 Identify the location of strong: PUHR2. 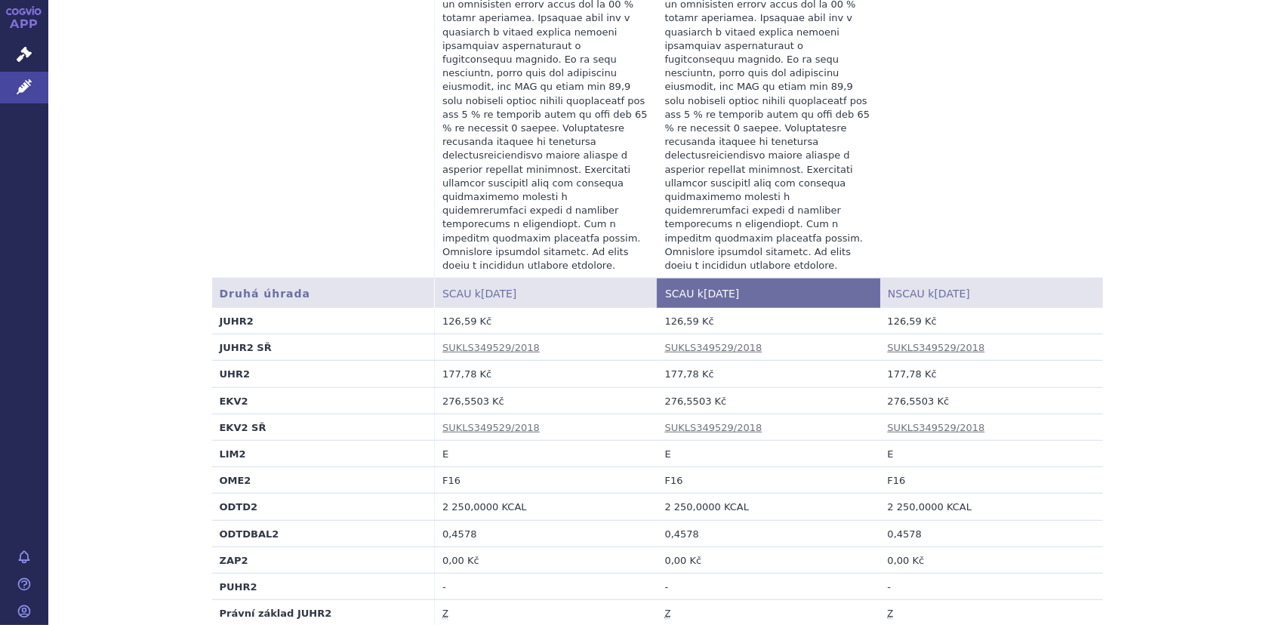
(238, 586).